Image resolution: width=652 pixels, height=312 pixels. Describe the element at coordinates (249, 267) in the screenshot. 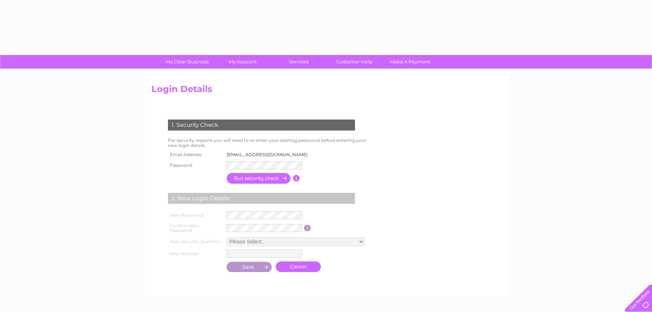

I see `input: Submit` at that location.